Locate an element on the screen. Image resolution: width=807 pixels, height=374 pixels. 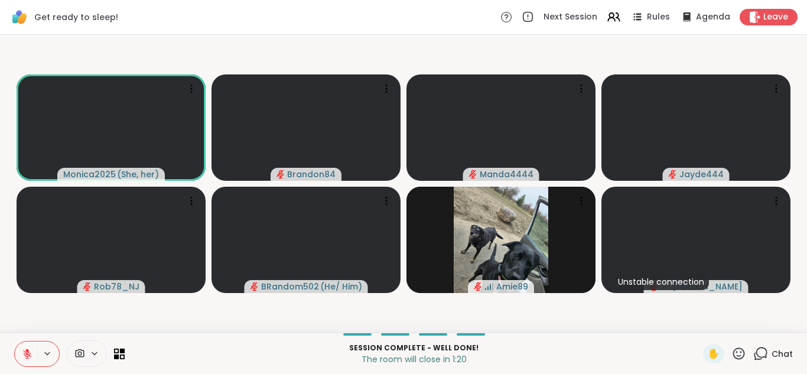
span: Chat is located at coordinates (783, 354).